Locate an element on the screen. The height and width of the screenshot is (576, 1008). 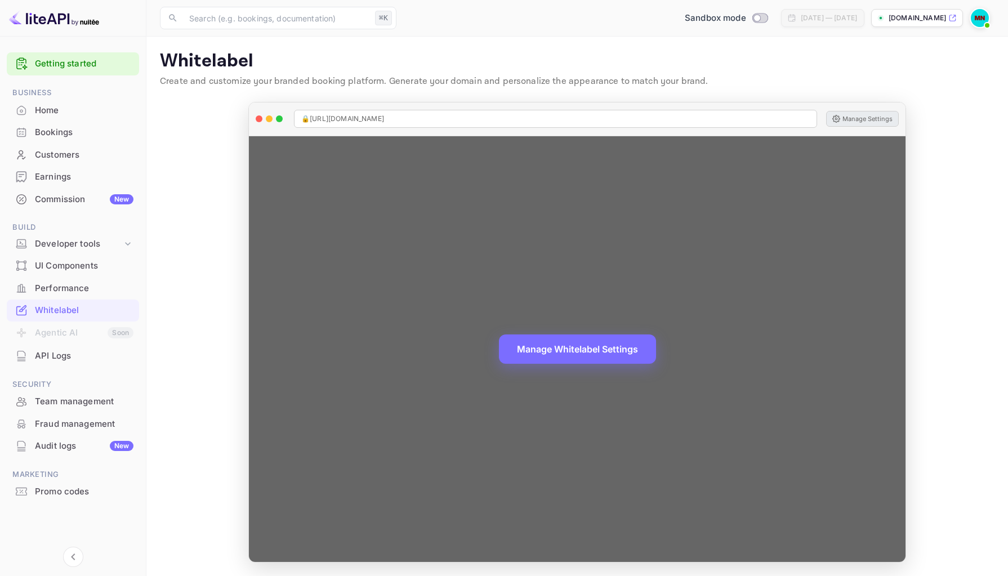
span: Build is located at coordinates (73, 228).